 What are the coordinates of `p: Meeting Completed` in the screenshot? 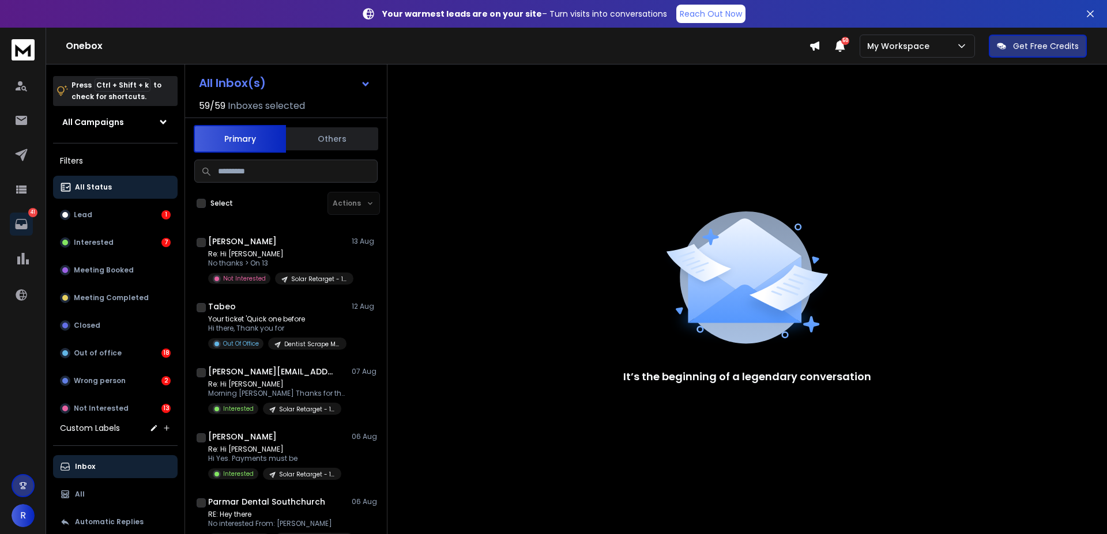 It's located at (111, 298).